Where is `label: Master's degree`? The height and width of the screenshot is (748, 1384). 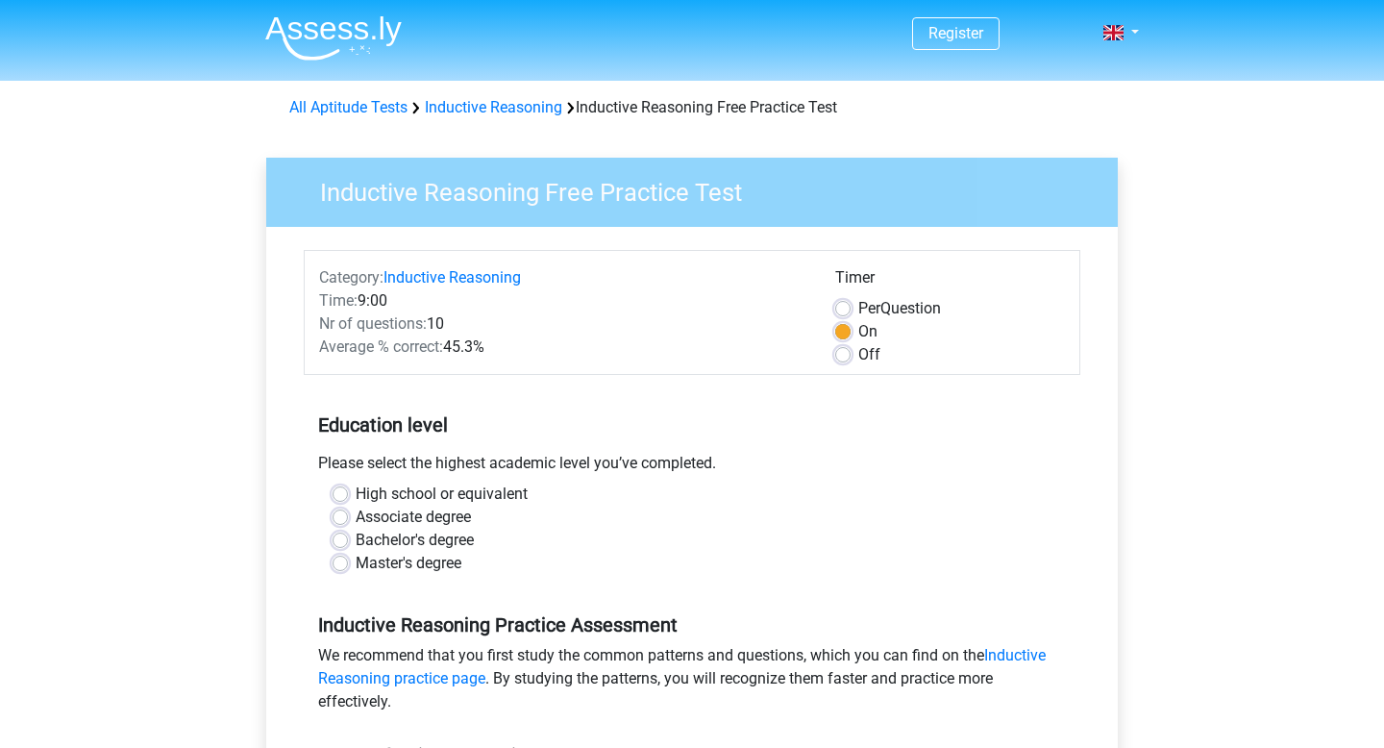 label: Master's degree is located at coordinates (409, 563).